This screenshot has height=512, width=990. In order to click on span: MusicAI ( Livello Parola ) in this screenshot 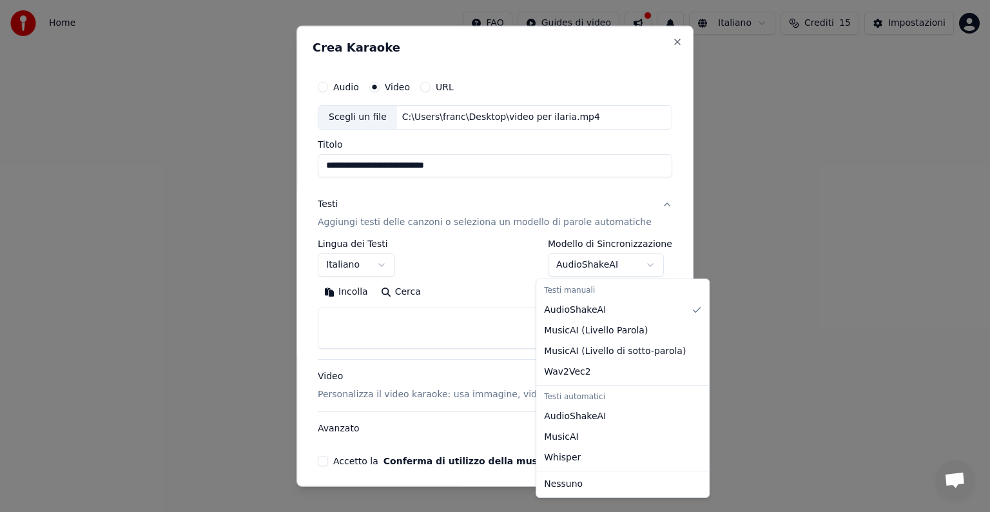, I will do `click(596, 331)`.